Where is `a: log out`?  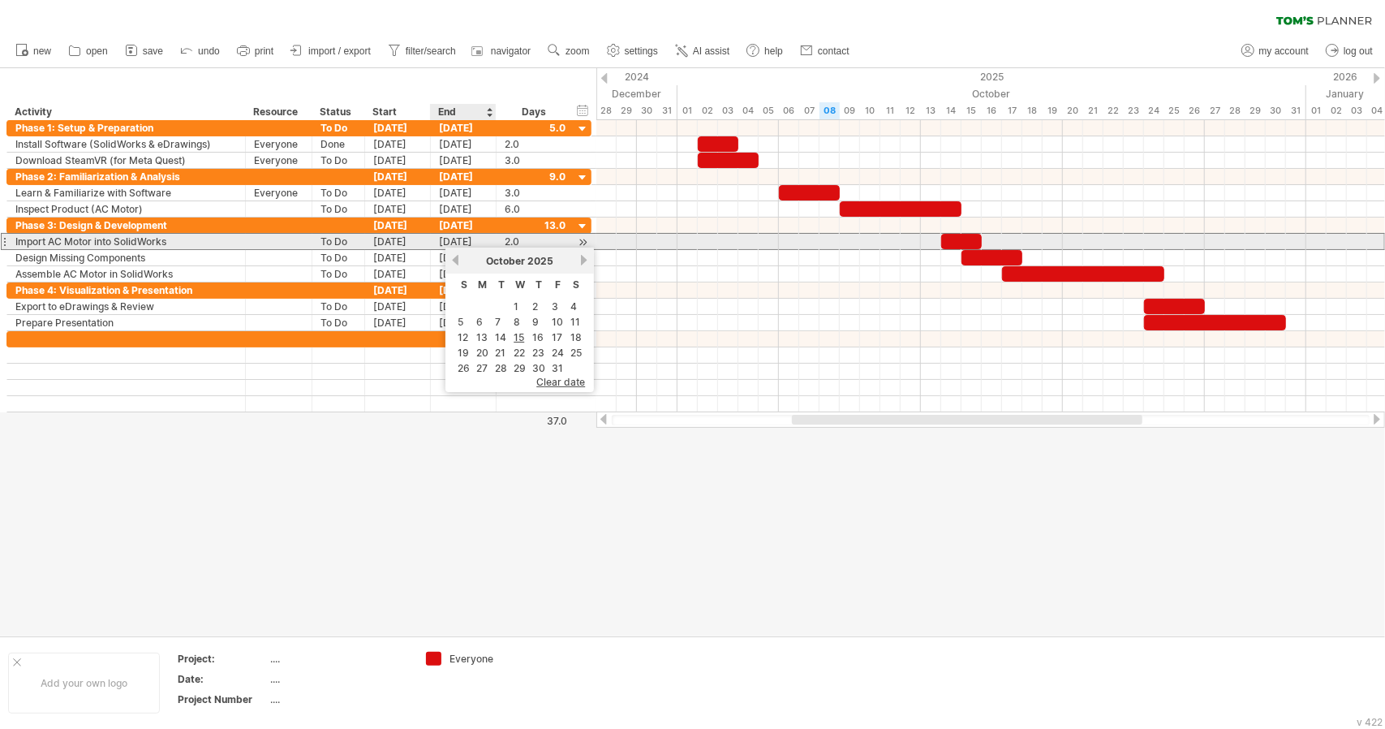
a: log out is located at coordinates (1350, 51).